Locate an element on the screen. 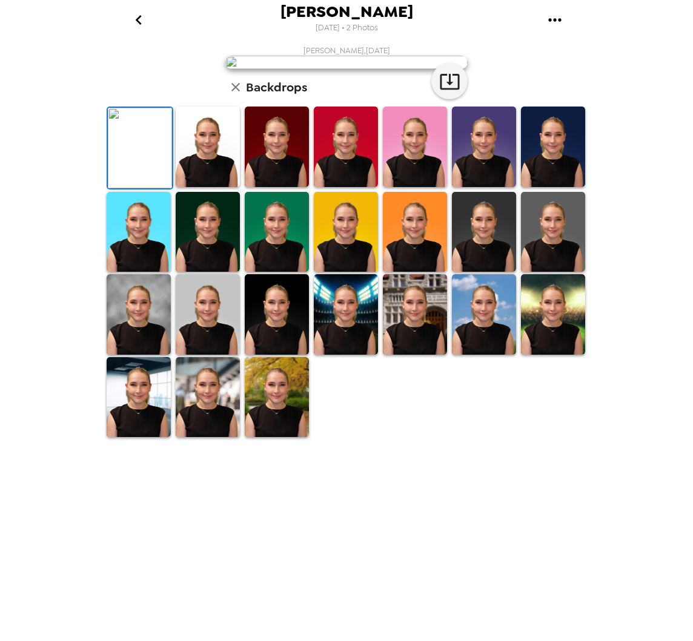 The image size is (693, 641). img: user is located at coordinates (346, 62).